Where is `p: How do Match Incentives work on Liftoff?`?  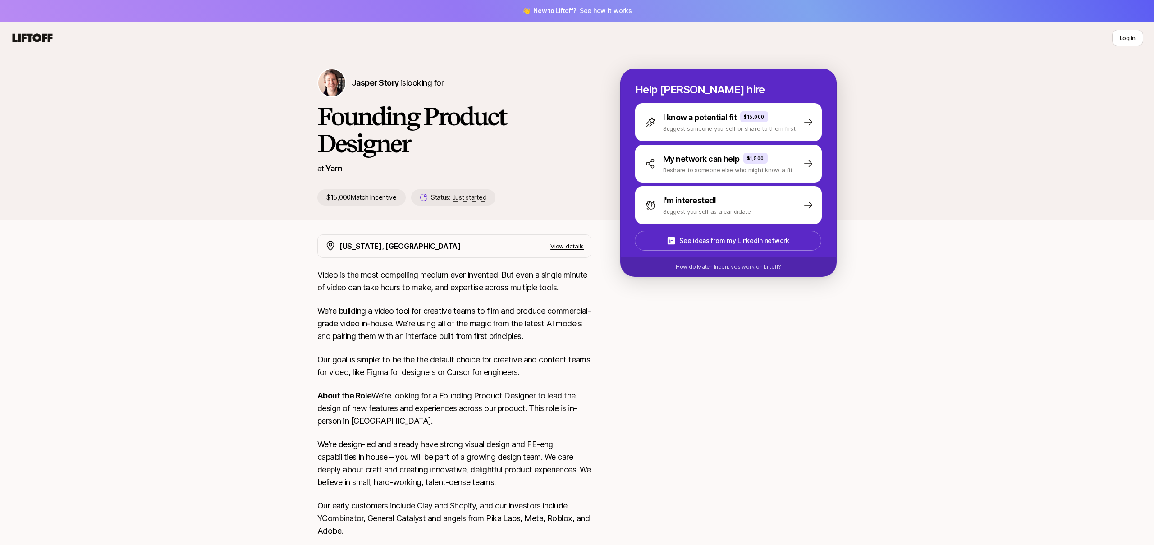 p: How do Match Incentives work on Liftoff? is located at coordinates (728, 267).